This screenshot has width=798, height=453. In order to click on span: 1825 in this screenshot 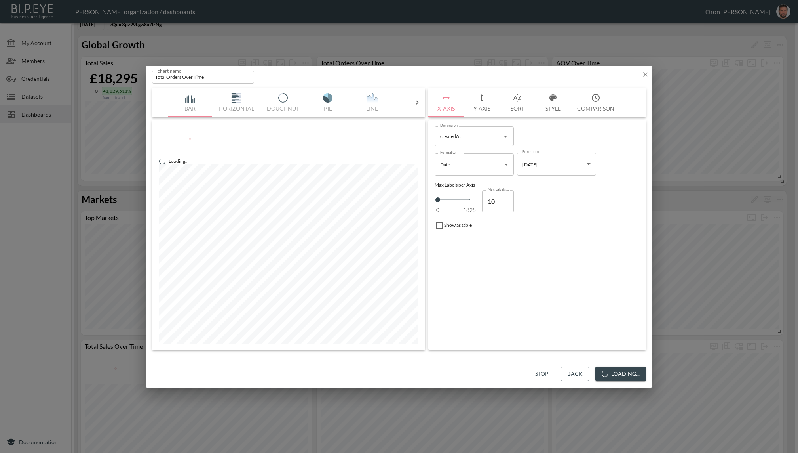, I will do `click(470, 210)`.